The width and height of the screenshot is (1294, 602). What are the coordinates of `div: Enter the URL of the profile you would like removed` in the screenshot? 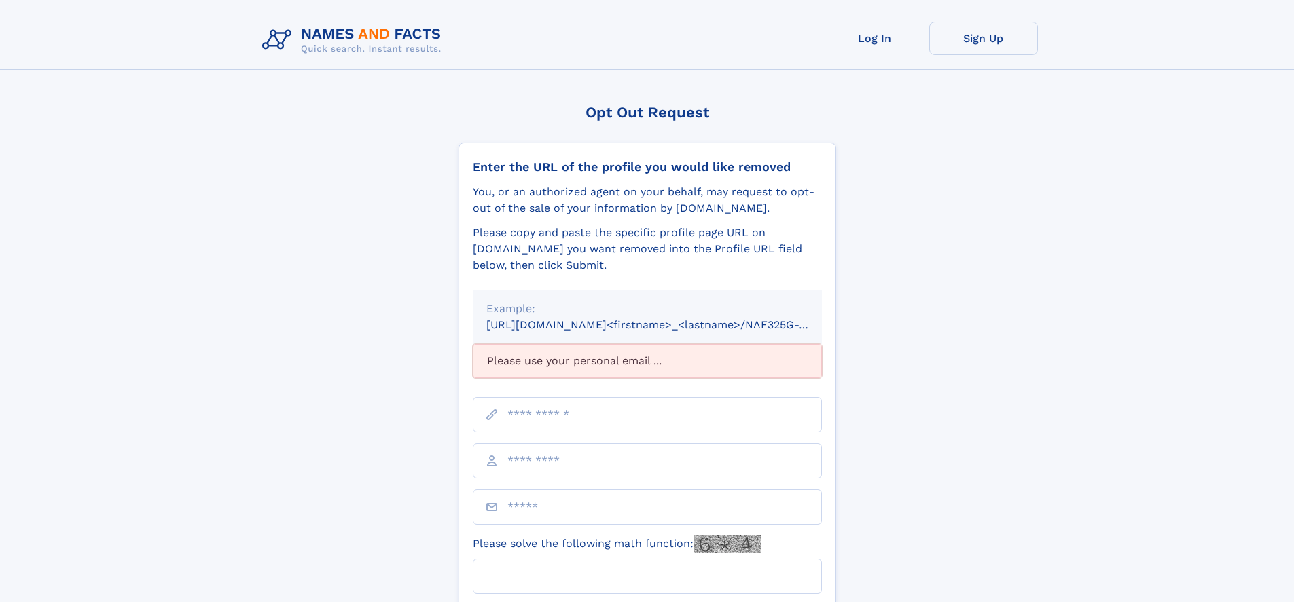 It's located at (647, 167).